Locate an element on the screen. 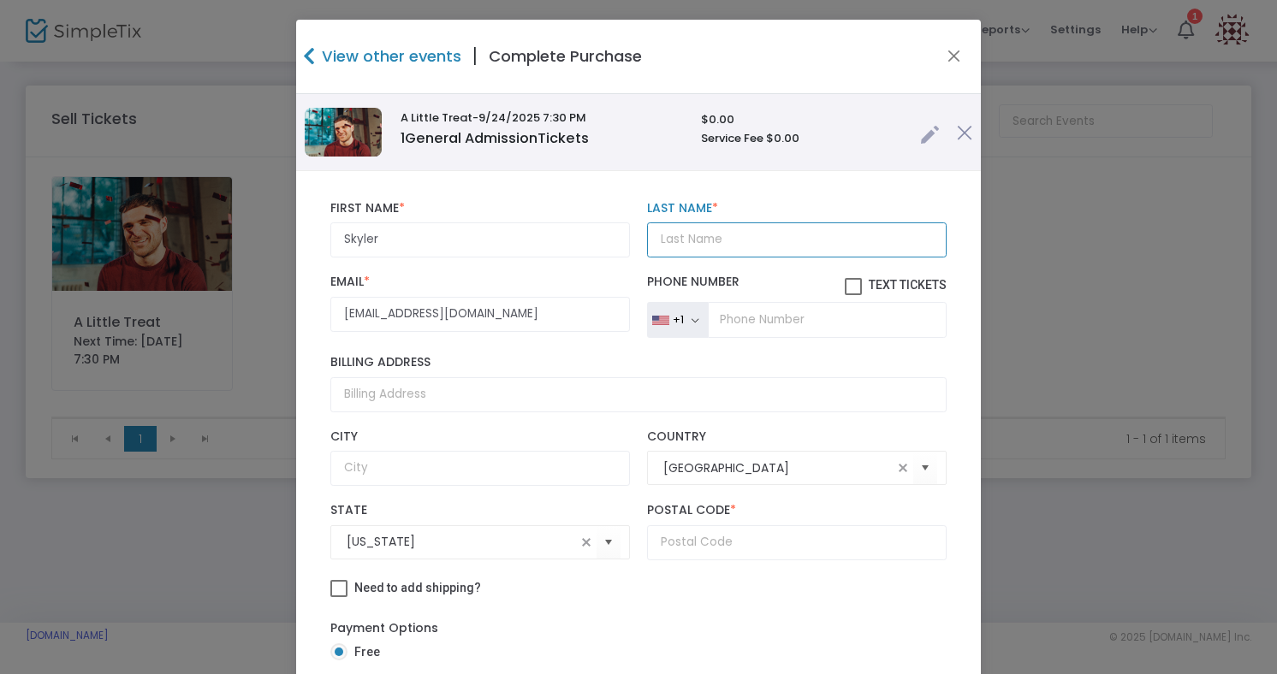 Image resolution: width=1277 pixels, height=674 pixels. button: +1 is located at coordinates (677, 320).